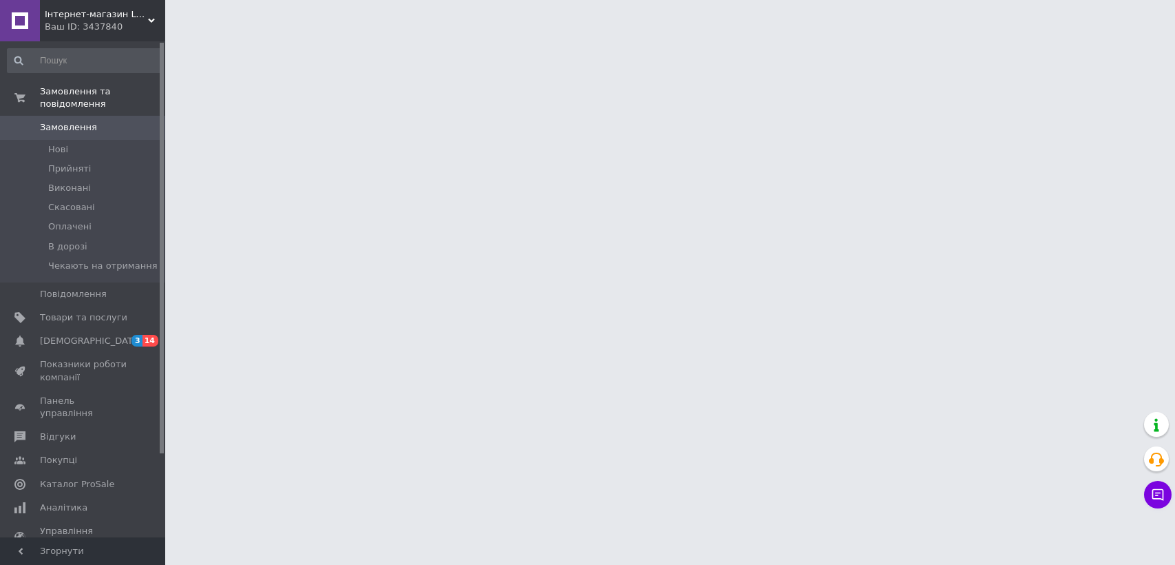 Image resolution: width=1175 pixels, height=565 pixels. What do you see at coordinates (68, 127) in the screenshot?
I see `span: Замовлення` at bounding box center [68, 127].